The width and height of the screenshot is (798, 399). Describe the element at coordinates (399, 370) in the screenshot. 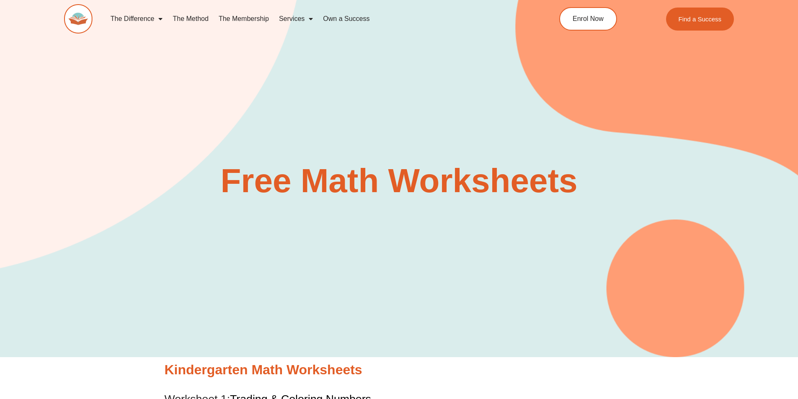

I see `h2: Kindergarten Math Worksheets` at that location.